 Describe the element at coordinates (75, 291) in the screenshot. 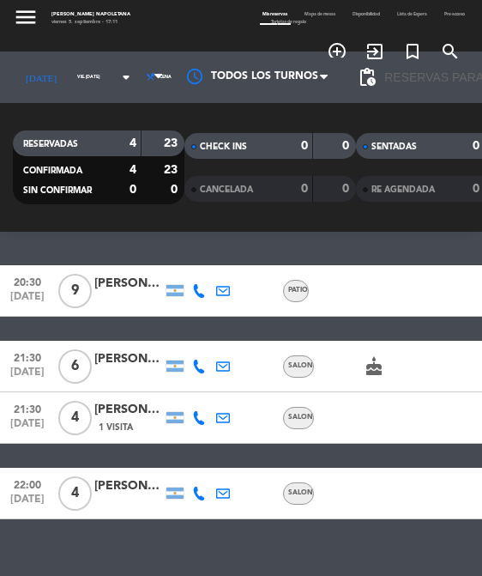

I see `span: 9` at that location.